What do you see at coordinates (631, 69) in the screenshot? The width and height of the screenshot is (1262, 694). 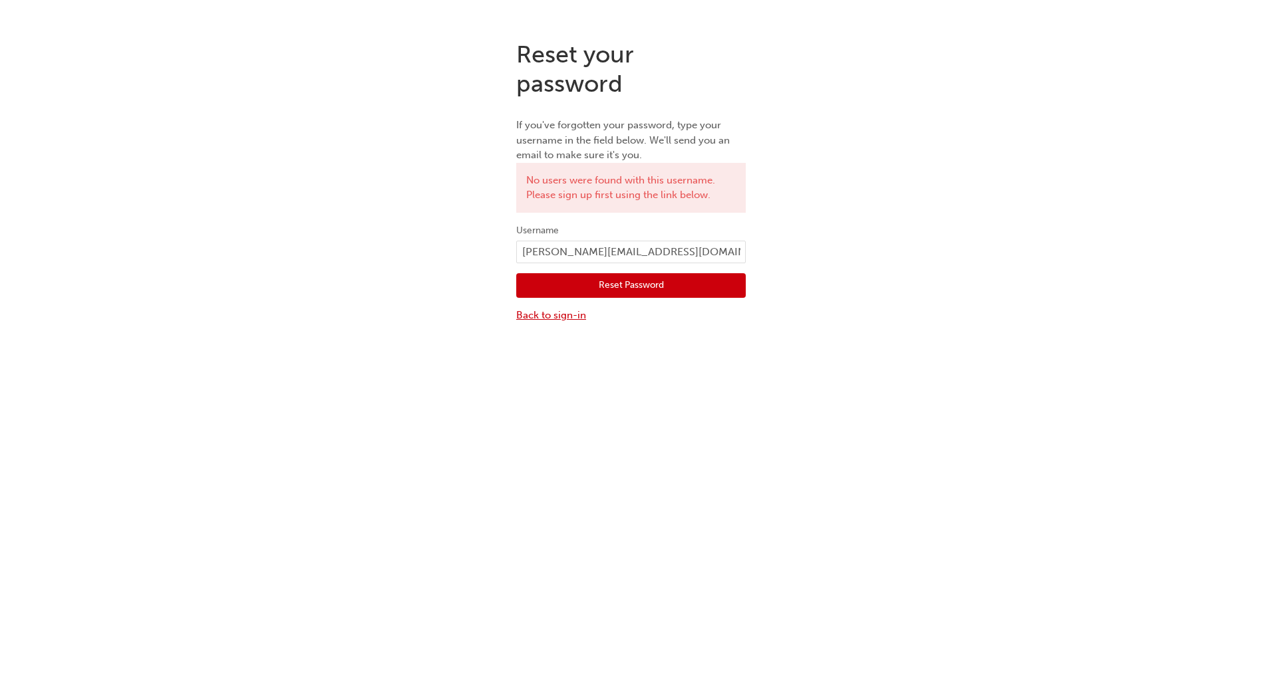 I see `h1: Reset your password` at bounding box center [631, 69].